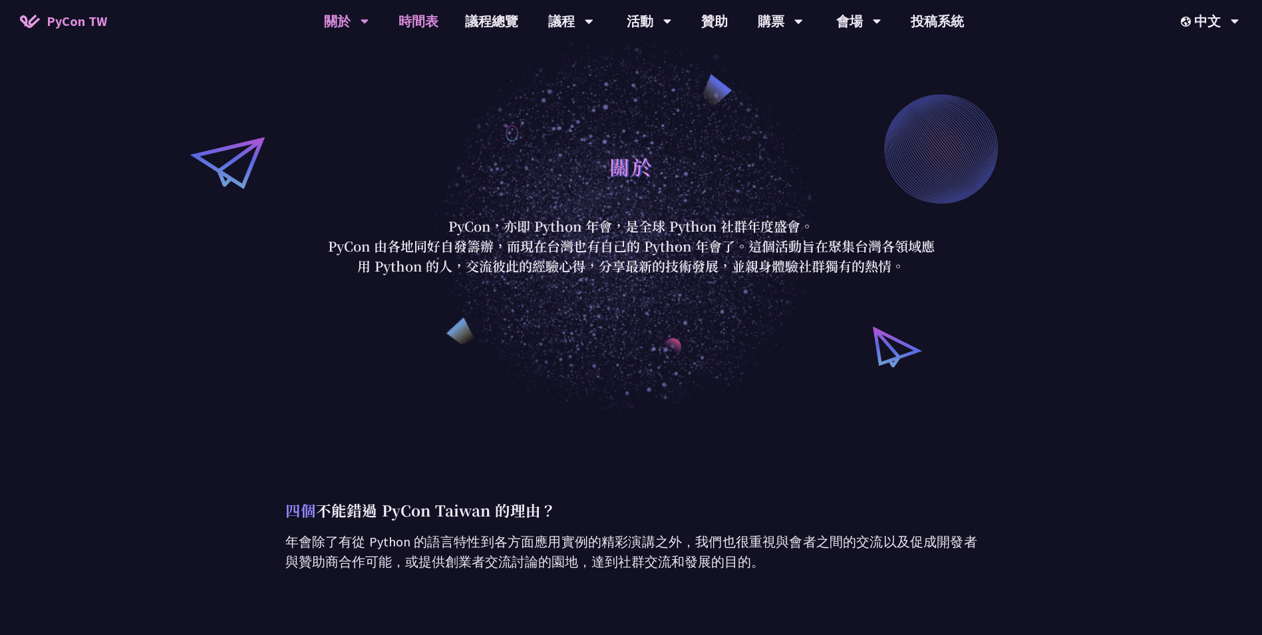 Image resolution: width=1262 pixels, height=635 pixels. Describe the element at coordinates (632, 166) in the screenshot. I see `h1: 關於` at that location.